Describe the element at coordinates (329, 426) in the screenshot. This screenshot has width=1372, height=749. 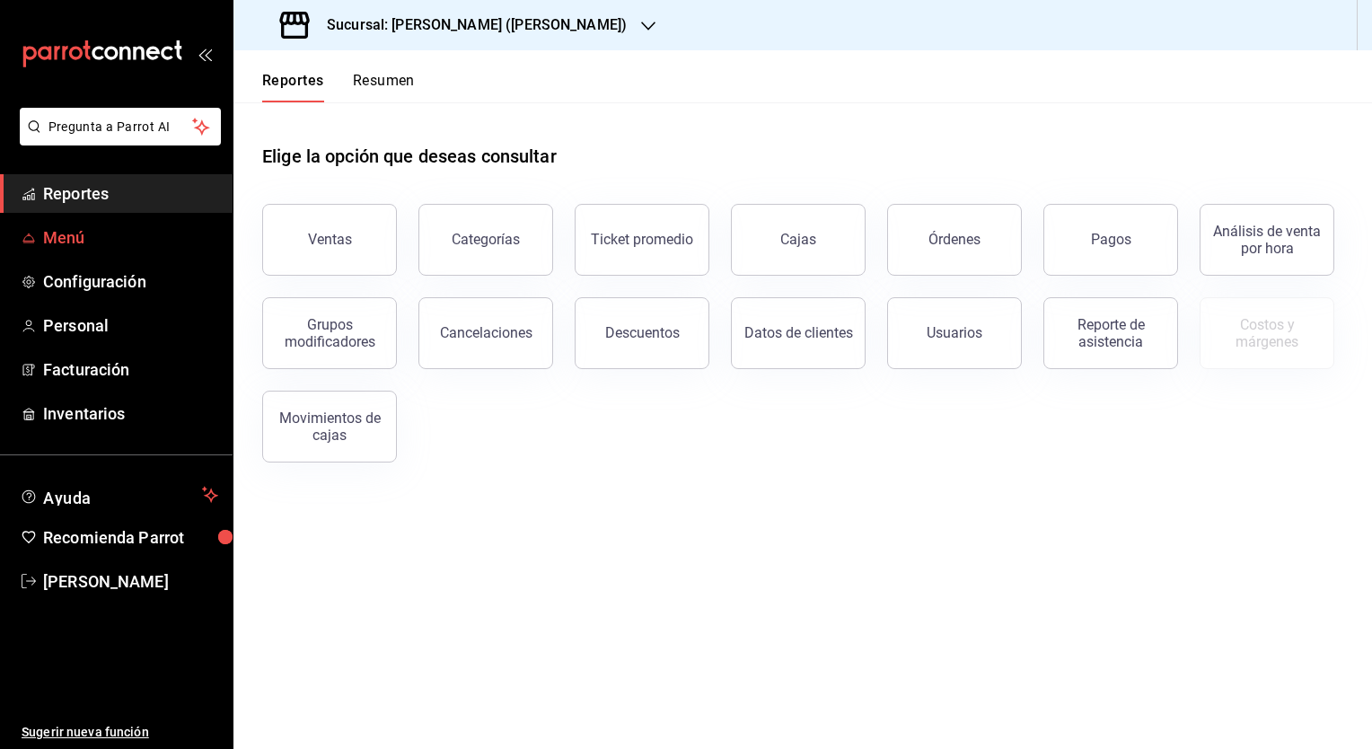
I see `div: Movimientos de cajas` at that location.